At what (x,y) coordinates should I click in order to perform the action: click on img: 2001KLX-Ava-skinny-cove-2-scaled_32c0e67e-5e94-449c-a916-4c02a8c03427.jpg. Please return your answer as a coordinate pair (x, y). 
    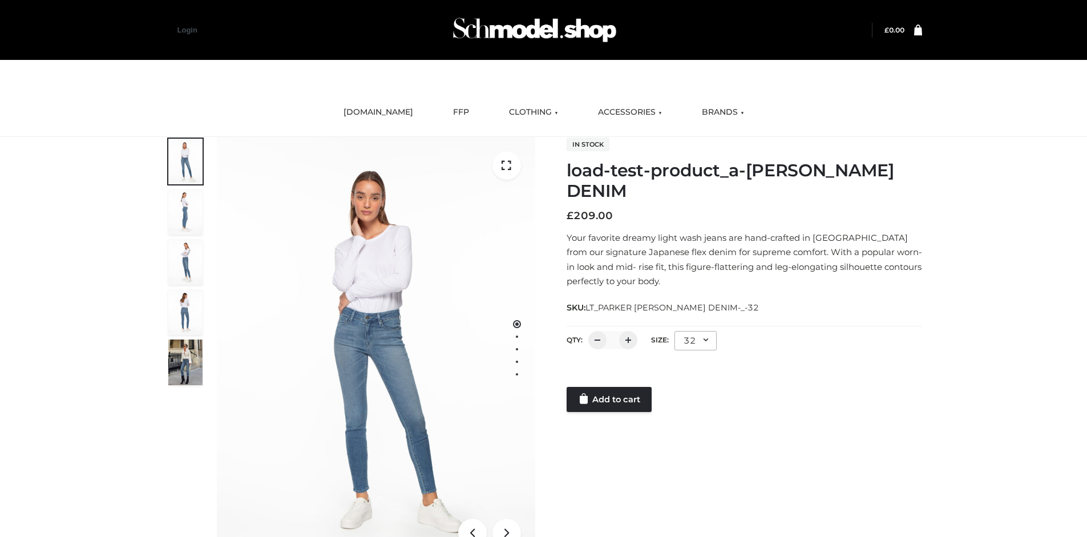
    Looking at the image, I should click on (185, 312).